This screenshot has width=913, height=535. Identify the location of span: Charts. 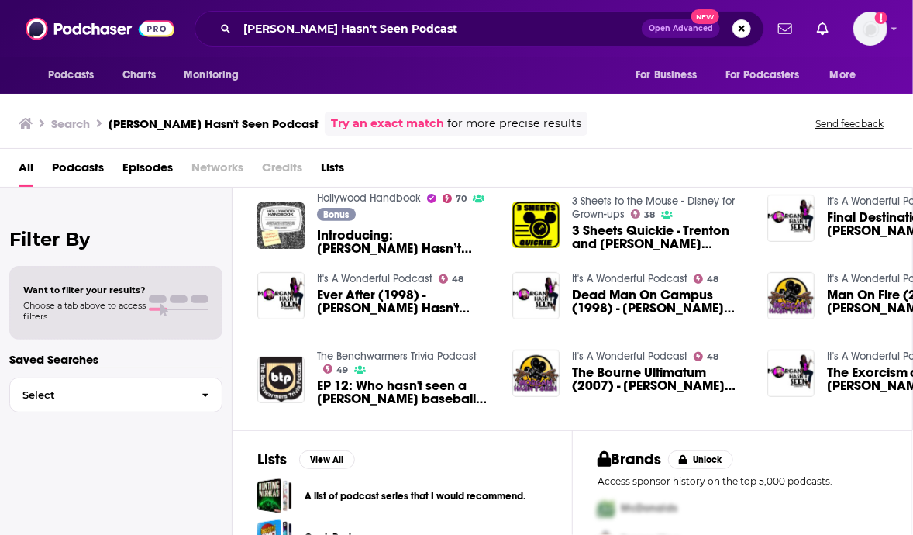
(139, 75).